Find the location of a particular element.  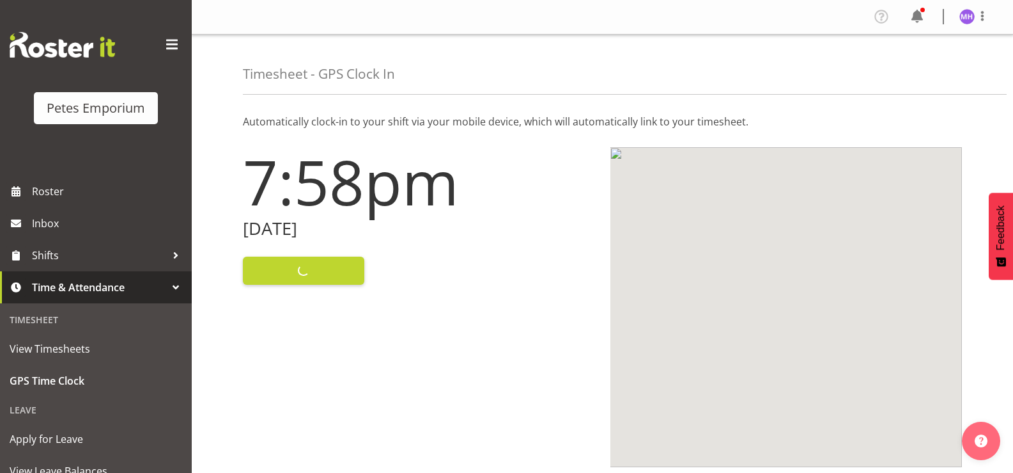

h1: 7:58pm is located at coordinates (419, 182).